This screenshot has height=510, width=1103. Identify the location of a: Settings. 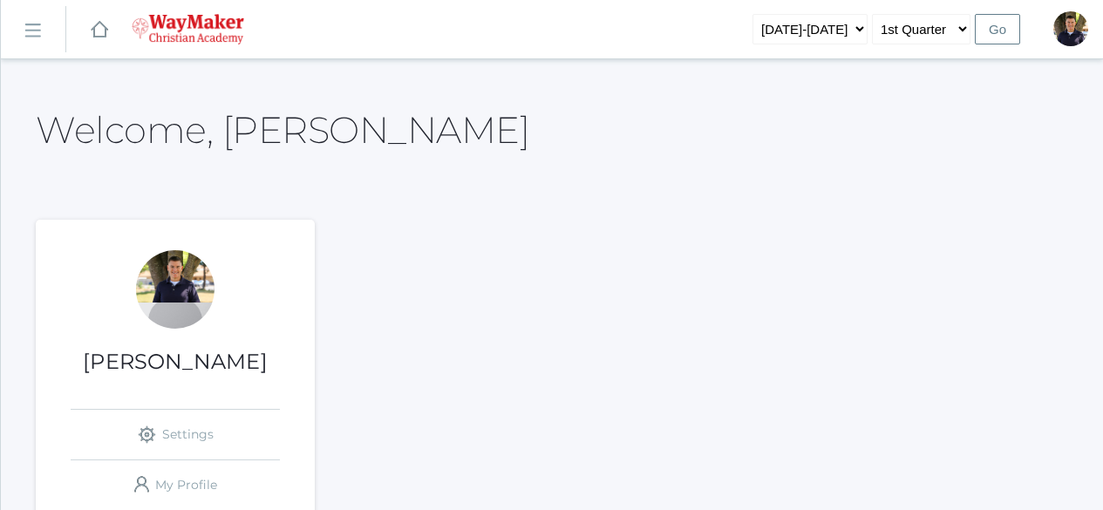
(175, 434).